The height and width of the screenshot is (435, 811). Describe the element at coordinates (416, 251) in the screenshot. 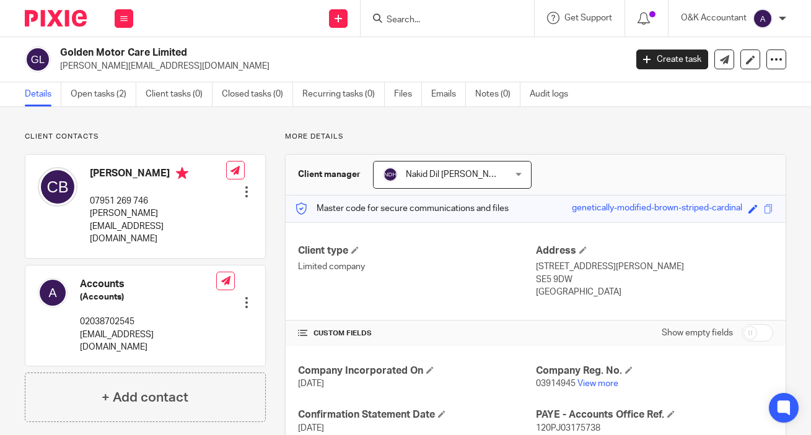

I see `h4: Client type` at that location.